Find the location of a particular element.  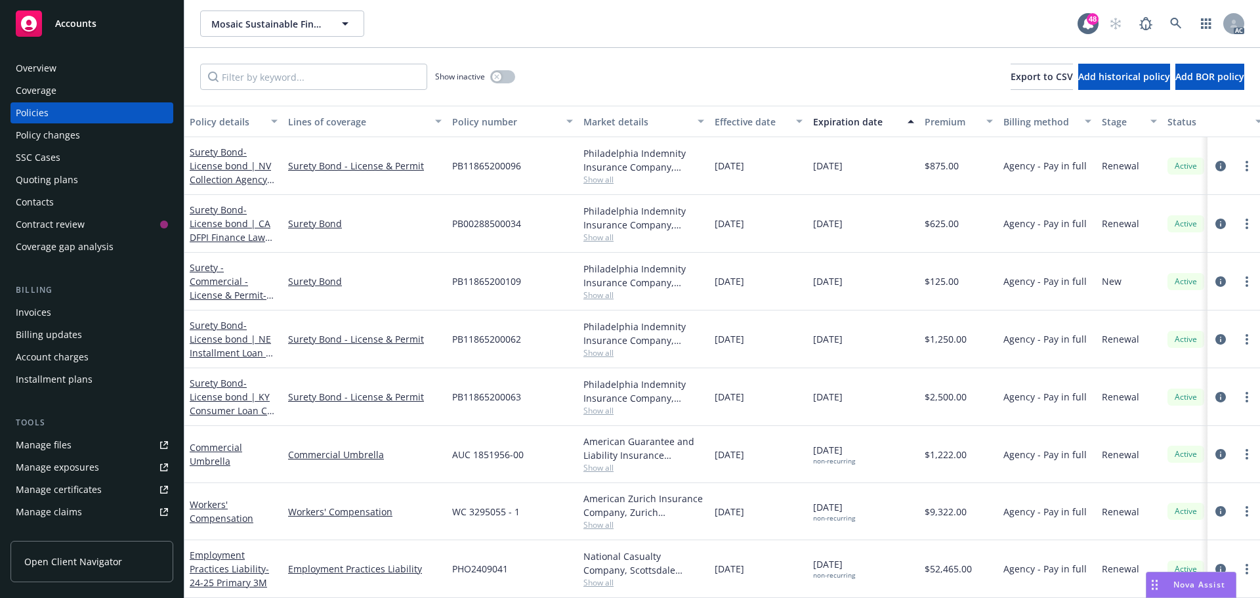

a: Billing updates is located at coordinates (92, 335).